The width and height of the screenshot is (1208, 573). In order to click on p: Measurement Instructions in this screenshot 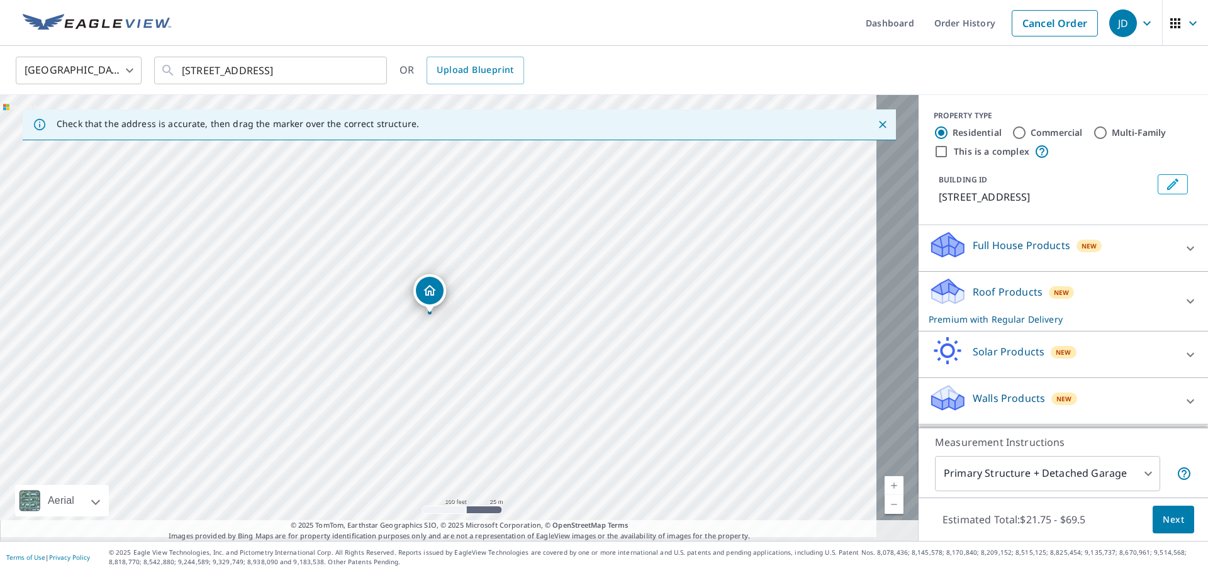, I will do `click(1064, 442)`.